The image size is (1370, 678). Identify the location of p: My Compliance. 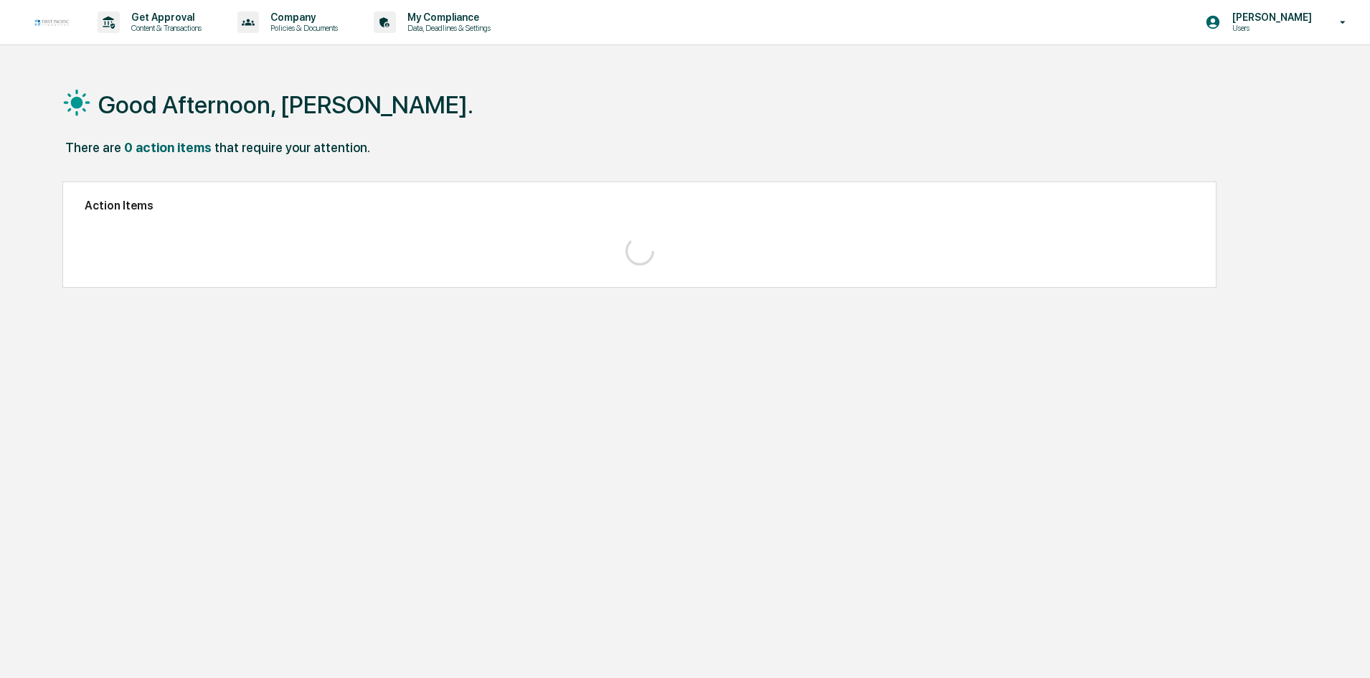
(447, 17).